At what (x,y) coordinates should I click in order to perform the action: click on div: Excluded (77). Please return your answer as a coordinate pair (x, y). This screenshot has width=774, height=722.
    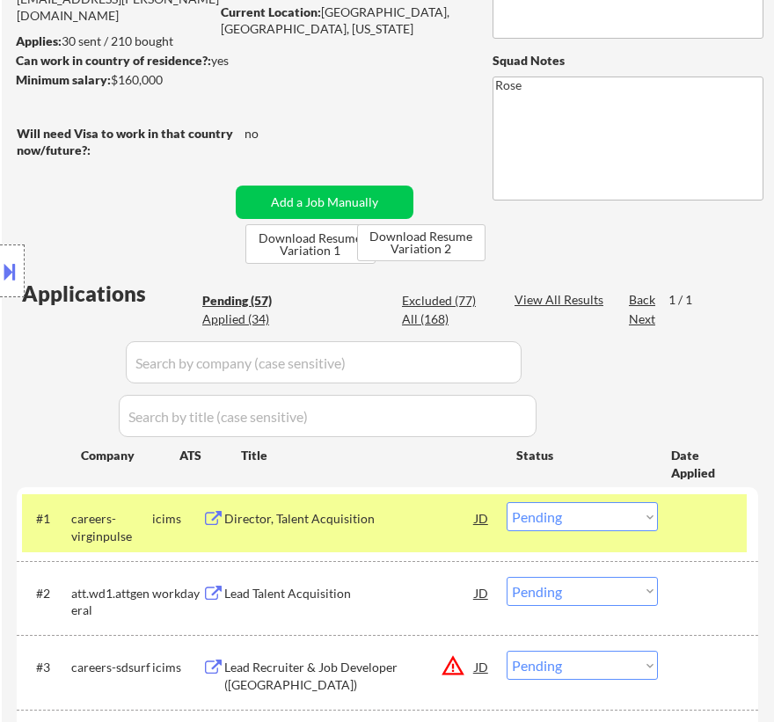
    Looking at the image, I should click on (446, 301).